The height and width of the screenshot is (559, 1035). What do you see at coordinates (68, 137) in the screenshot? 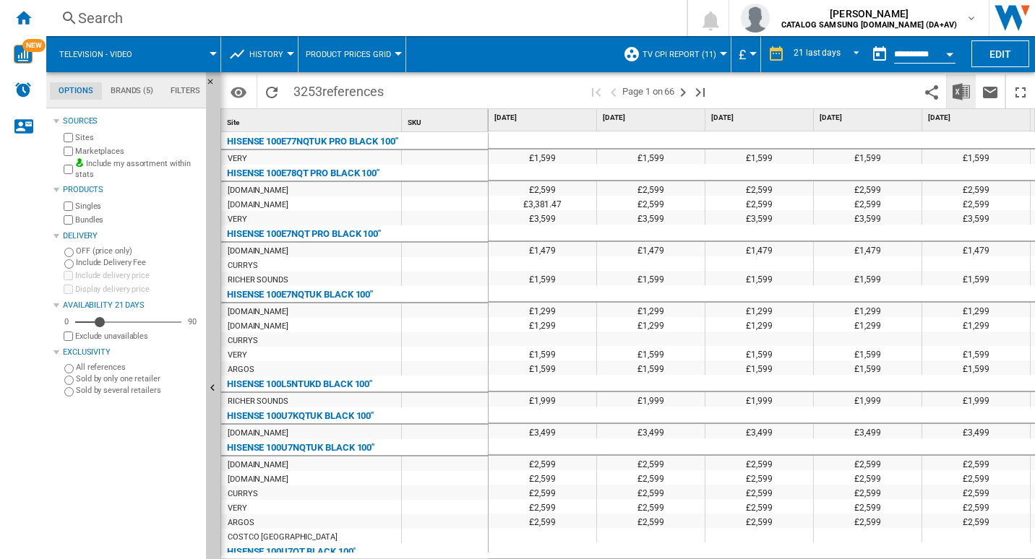
I see `input: Sites` at bounding box center [68, 137].